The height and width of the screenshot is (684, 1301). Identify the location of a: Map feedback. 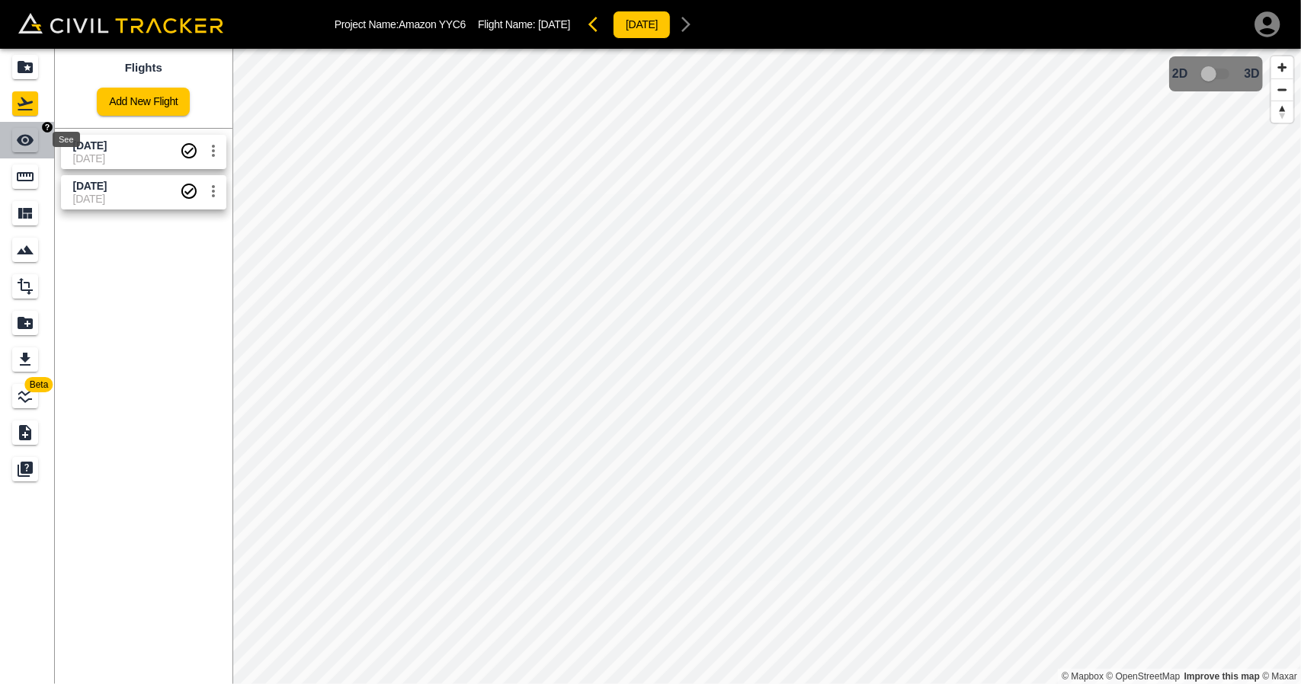
(1222, 677).